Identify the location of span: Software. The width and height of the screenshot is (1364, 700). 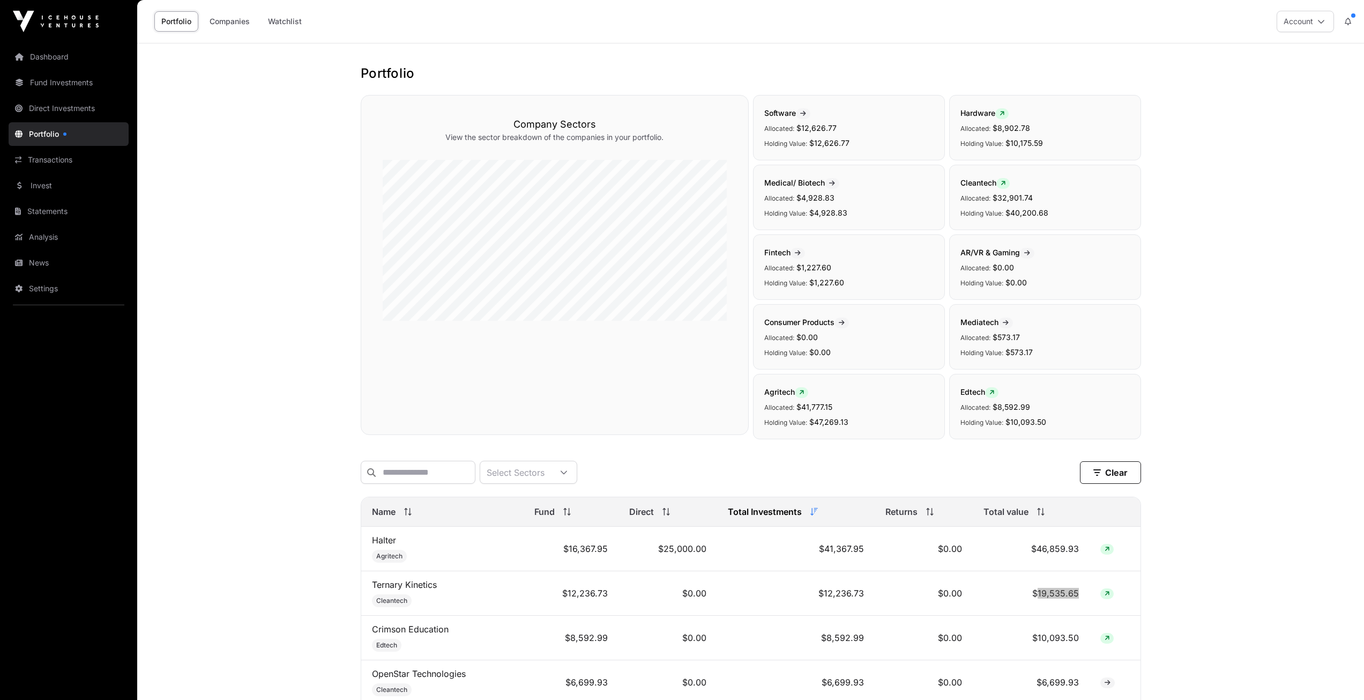
(787, 113).